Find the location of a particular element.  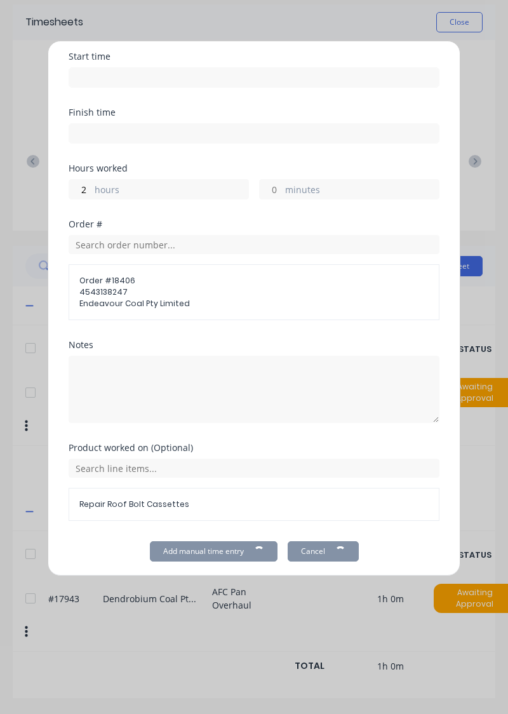

input: Search line items... is located at coordinates (254, 468).